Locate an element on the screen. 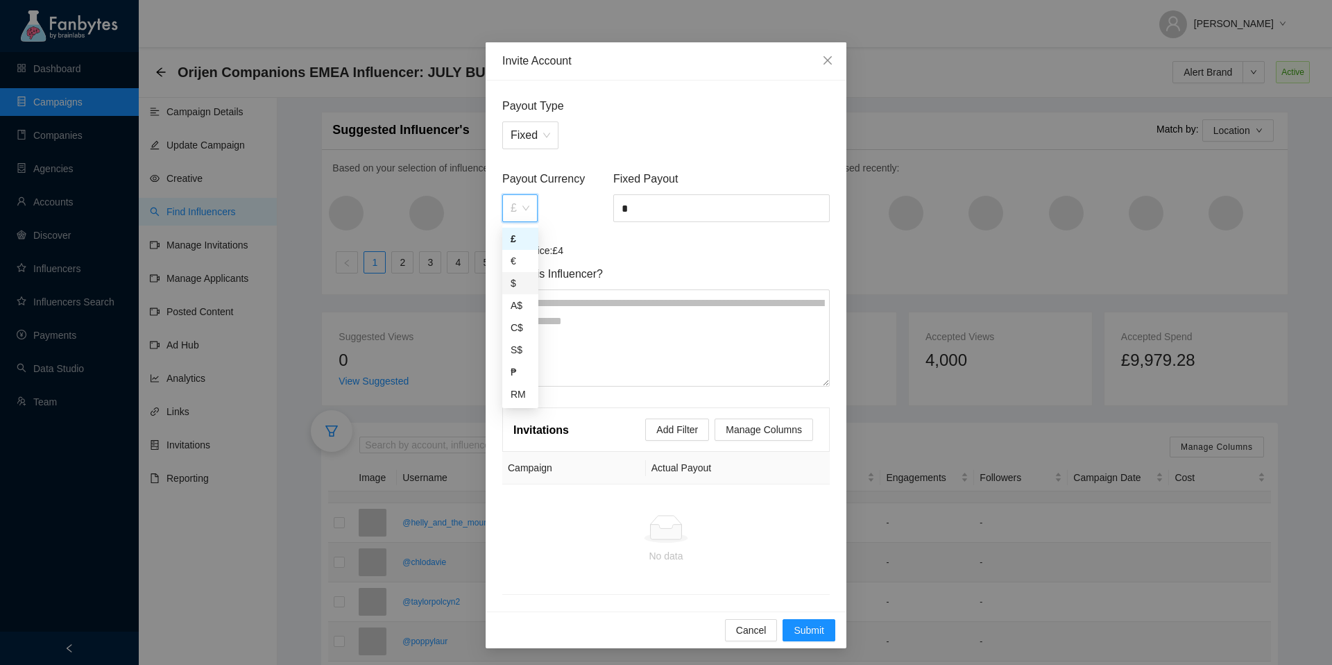  span: close is located at coordinates (828, 60).